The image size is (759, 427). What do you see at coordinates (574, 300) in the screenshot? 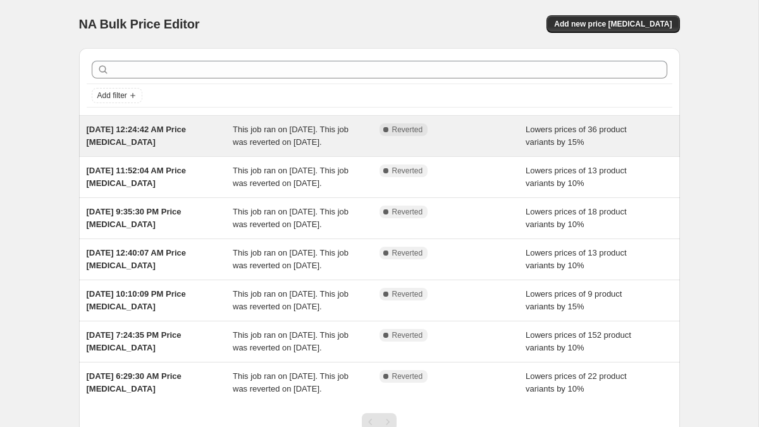
I see `span: Lowers prices of 9 product variants by 15%` at bounding box center [574, 300].